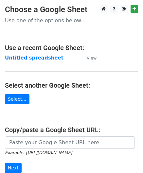  I want to click on input: Paste your Google Sheet URL here, so click(70, 143).